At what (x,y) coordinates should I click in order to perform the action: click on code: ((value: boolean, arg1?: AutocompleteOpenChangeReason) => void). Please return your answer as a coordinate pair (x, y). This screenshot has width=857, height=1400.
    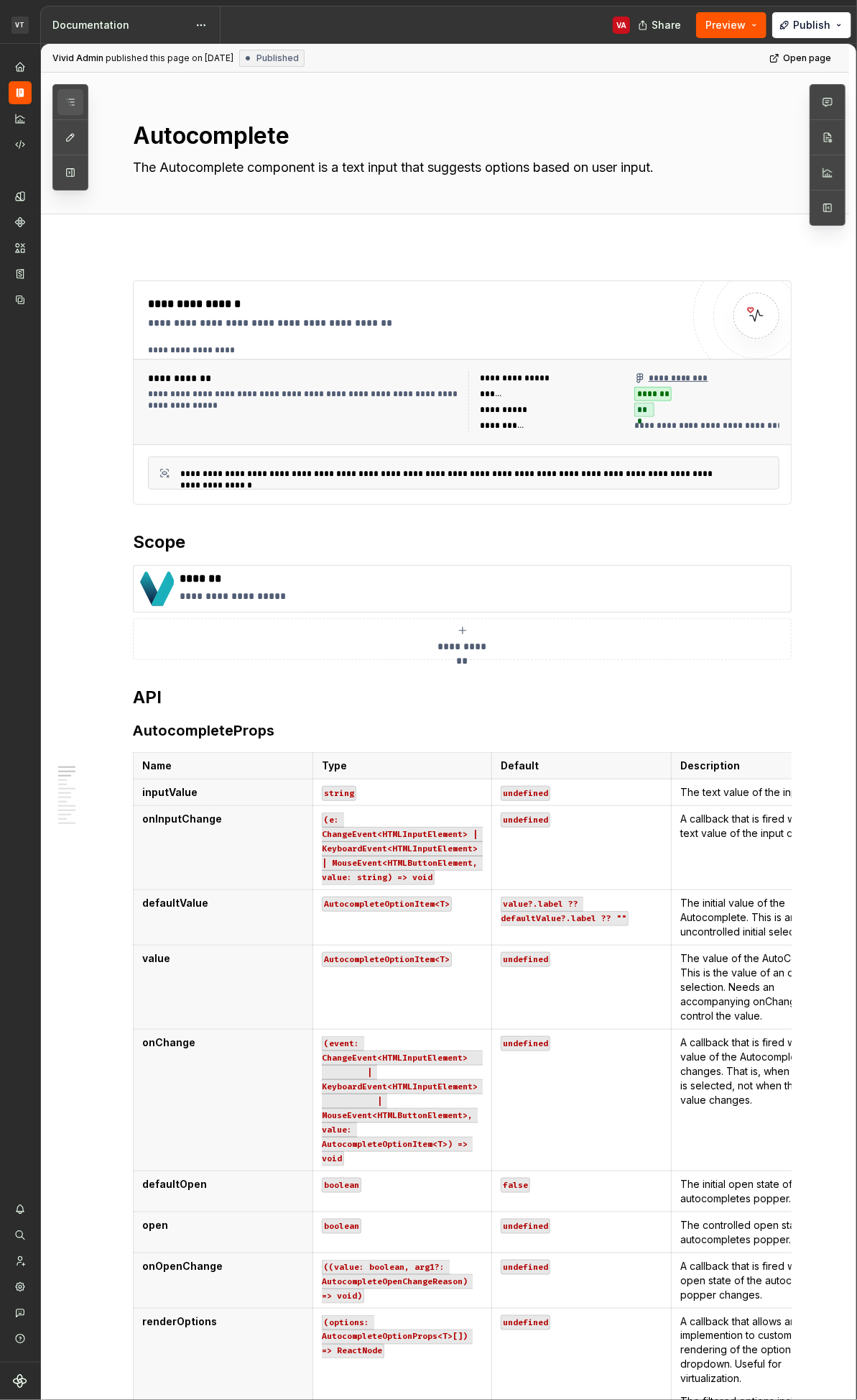
    Looking at the image, I should click on (397, 1281).